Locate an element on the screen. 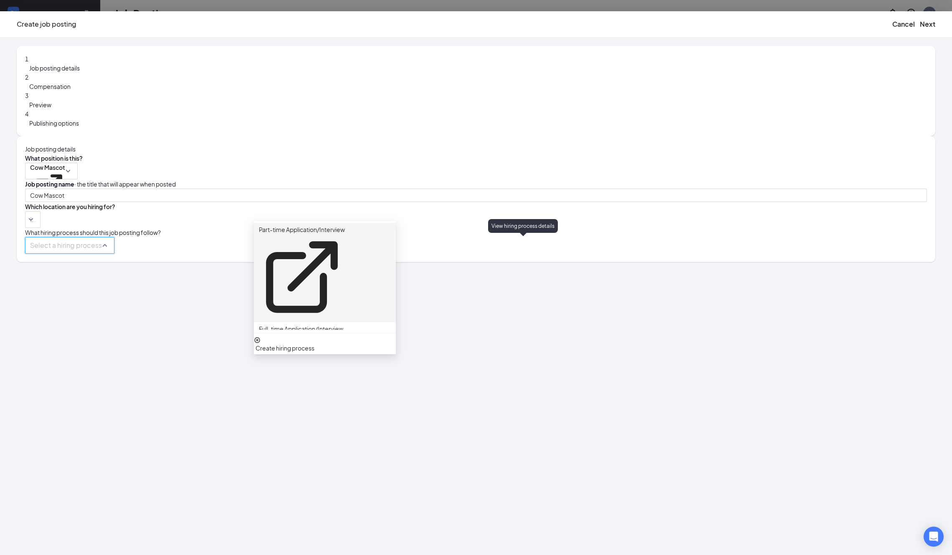 Image resolution: width=952 pixels, height=555 pixels. span: Which location are you hiring for? is located at coordinates (70, 207).